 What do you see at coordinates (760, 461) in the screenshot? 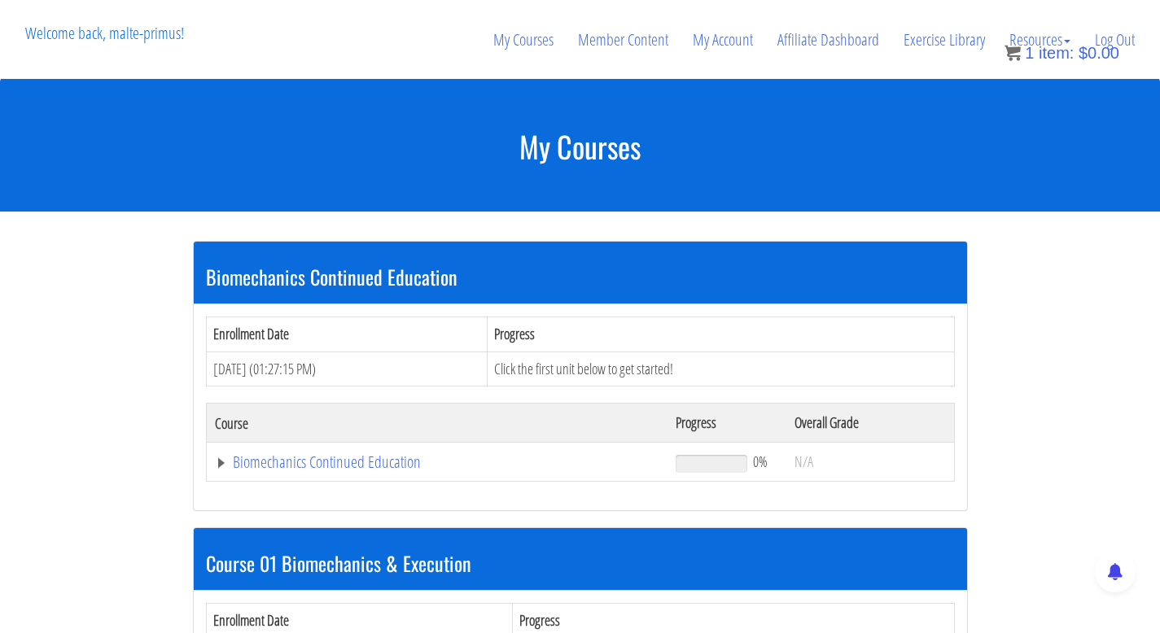
I see `span: 0%` at bounding box center [760, 461].